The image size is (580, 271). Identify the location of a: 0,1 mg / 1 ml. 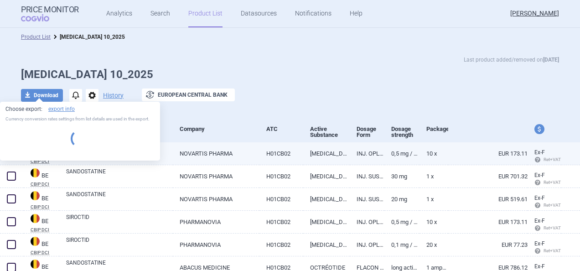
(402, 244).